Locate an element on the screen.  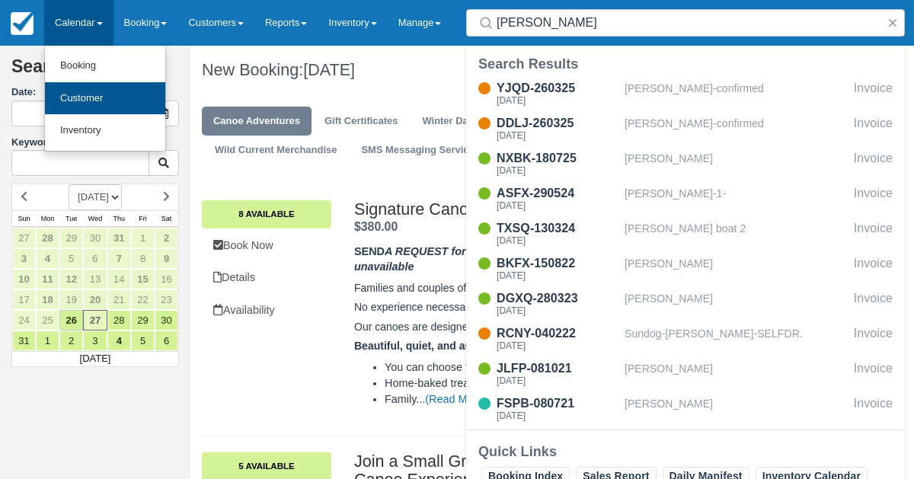
div: DDLJ-260325 is located at coordinates (558, 123).